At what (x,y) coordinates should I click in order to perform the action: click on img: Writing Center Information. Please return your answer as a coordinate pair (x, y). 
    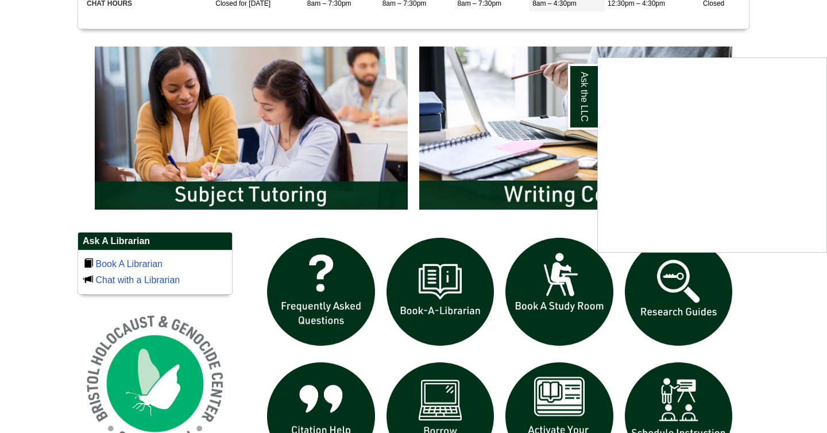
    Looking at the image, I should click on (575, 128).